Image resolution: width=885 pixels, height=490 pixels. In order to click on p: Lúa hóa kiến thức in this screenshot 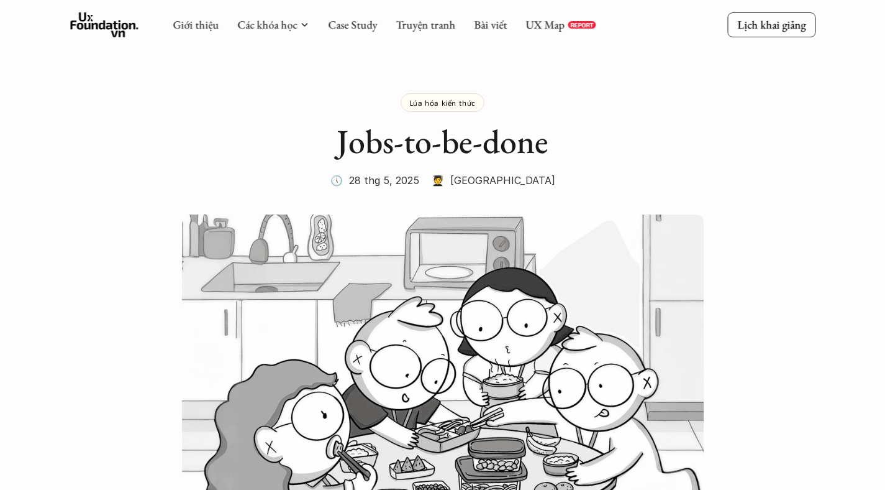, I will do `click(442, 103)`.